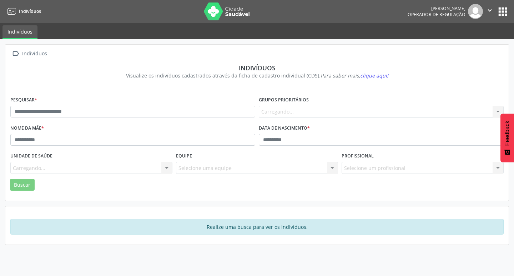  I want to click on span: Operador de regulação, so click(437, 14).